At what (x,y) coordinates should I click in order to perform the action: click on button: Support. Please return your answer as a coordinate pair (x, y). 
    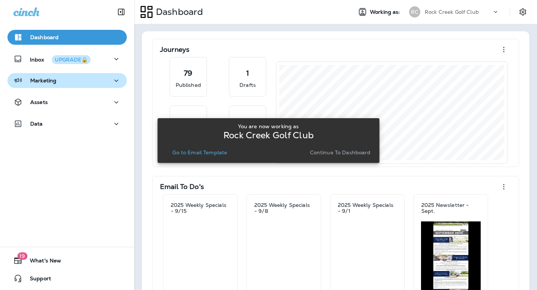
    Looking at the image, I should click on (67, 279).